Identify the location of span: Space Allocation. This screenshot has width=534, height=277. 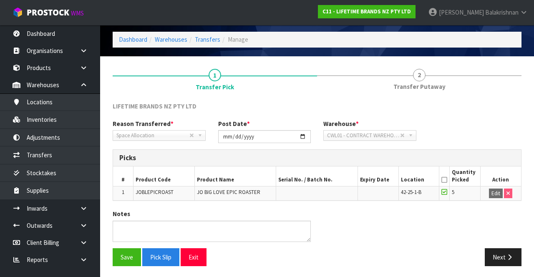
(153, 136).